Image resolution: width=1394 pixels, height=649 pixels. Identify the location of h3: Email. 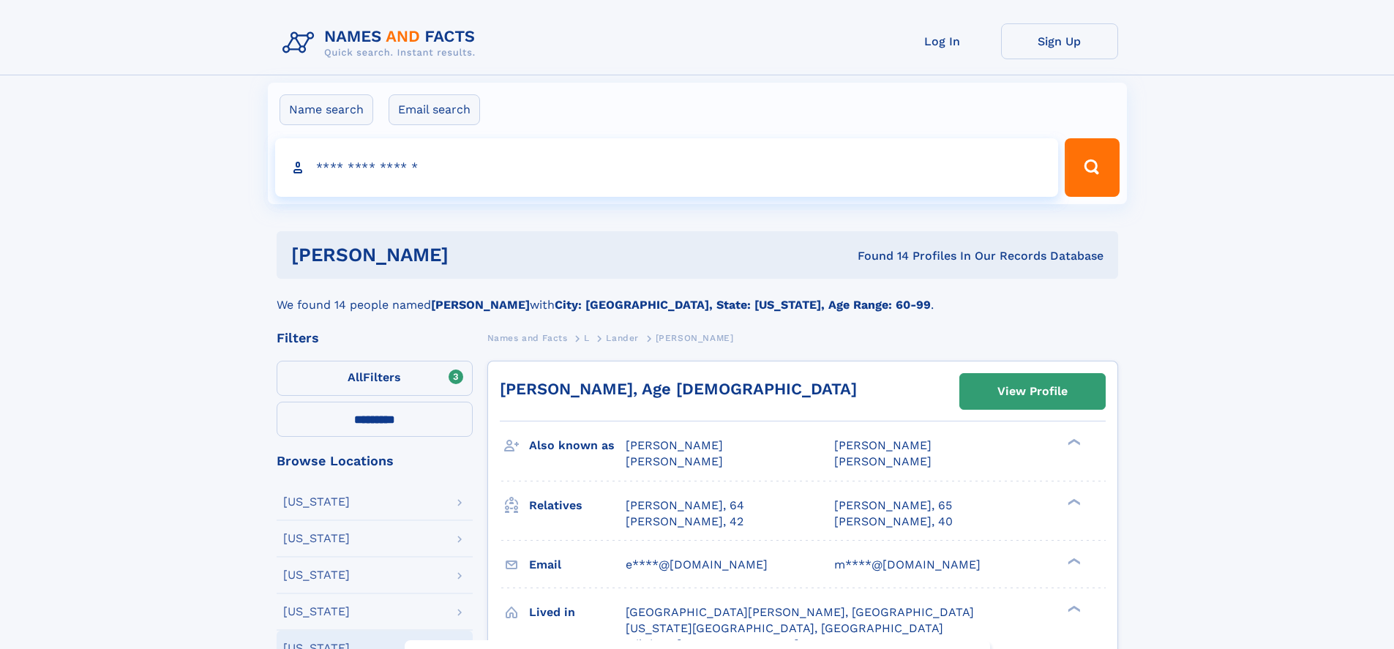
(578, 565).